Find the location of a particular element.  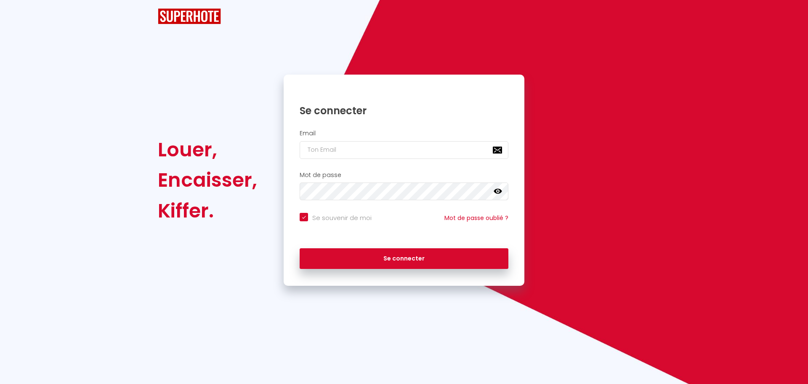

a: Mot de passe oublié ? is located at coordinates (477, 218).